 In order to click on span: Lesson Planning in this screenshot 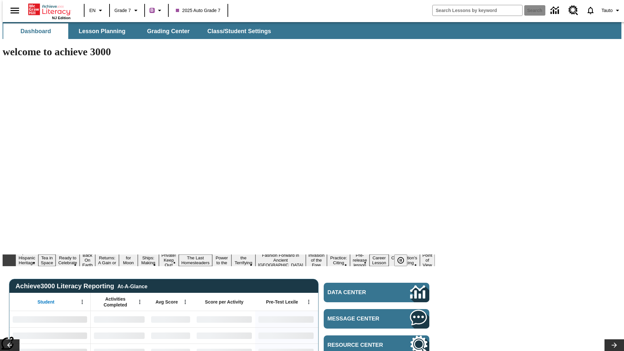, I will do `click(102, 31)`.